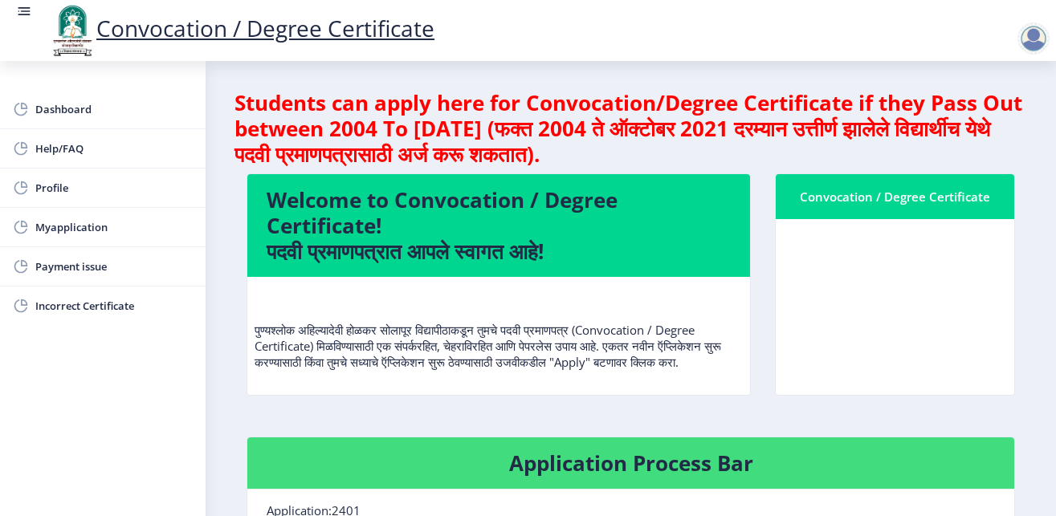  I want to click on span: Profile, so click(114, 188).